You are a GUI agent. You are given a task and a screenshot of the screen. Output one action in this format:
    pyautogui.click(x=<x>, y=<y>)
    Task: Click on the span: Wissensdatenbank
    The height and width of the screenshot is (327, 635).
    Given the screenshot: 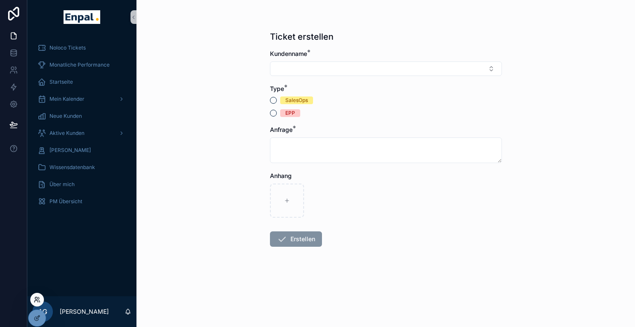 What is the action you would take?
    pyautogui.click(x=72, y=167)
    